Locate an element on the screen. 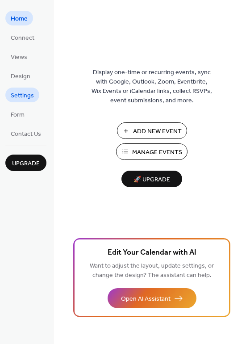 This screenshot has width=250, height=344. span: Want to adjust the layout, update settings, or change the design? The assistant can help. is located at coordinates (152, 271).